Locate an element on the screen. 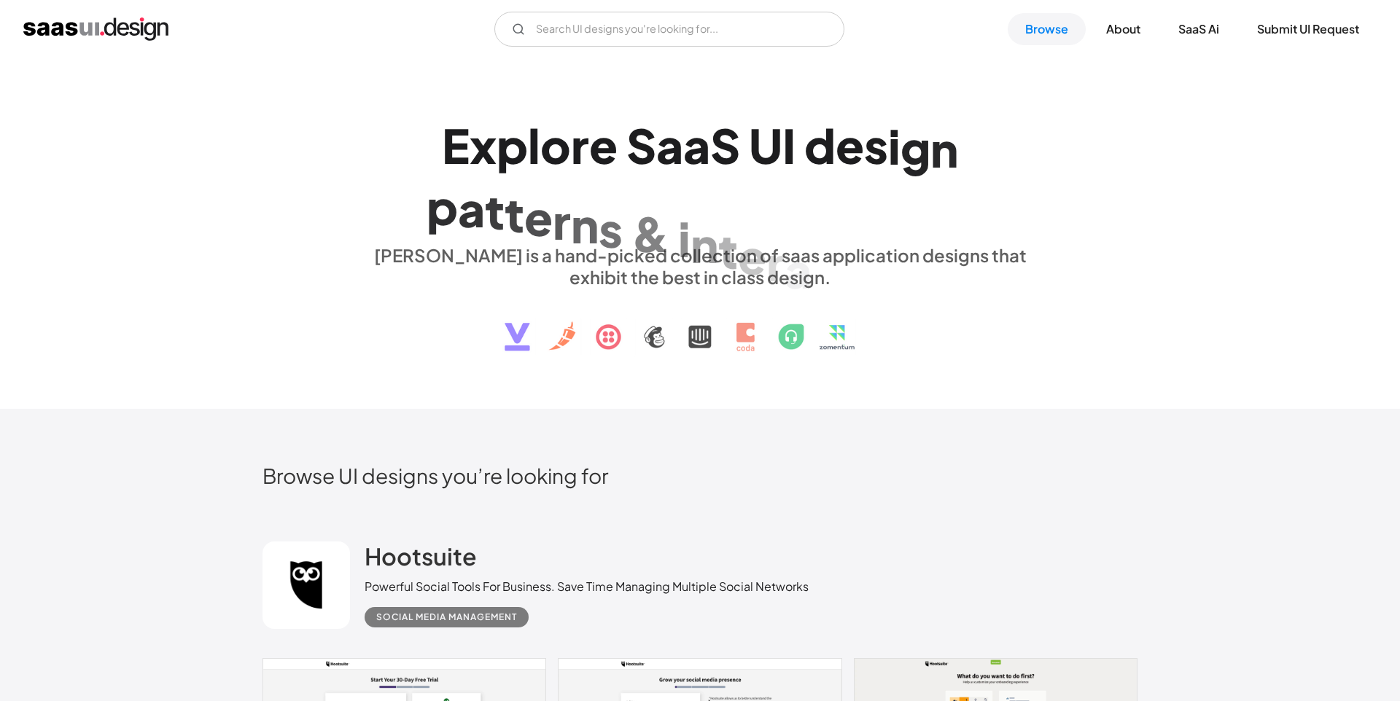  div: g is located at coordinates (915, 147).